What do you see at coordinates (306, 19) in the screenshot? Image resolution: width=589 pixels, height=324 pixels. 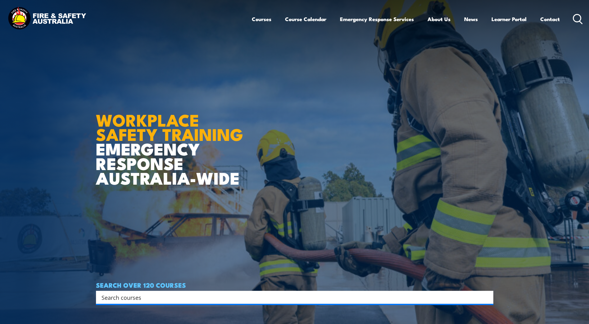 I see `a: Course Calendar` at bounding box center [306, 19].